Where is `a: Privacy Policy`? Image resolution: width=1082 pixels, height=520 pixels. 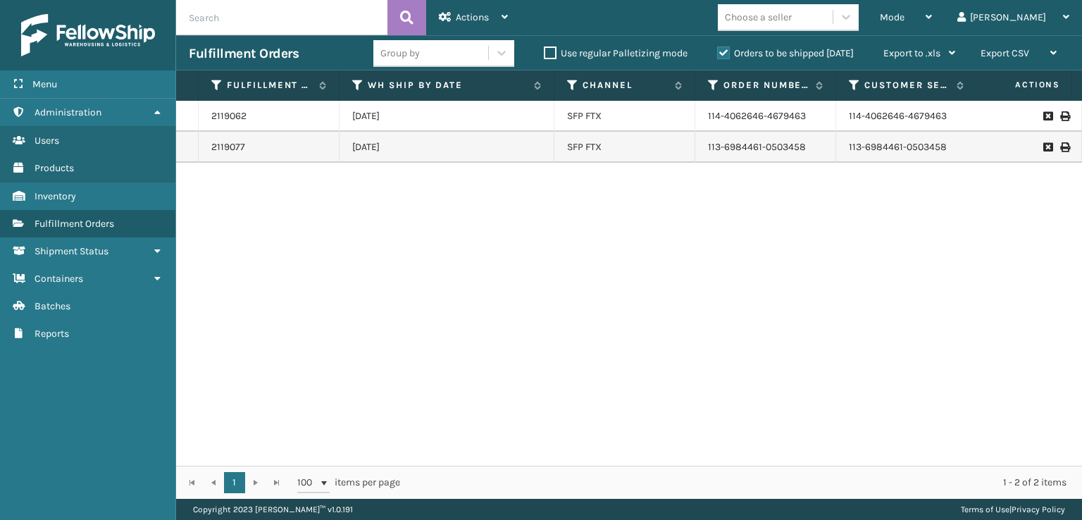 a: Privacy Policy is located at coordinates (1038, 509).